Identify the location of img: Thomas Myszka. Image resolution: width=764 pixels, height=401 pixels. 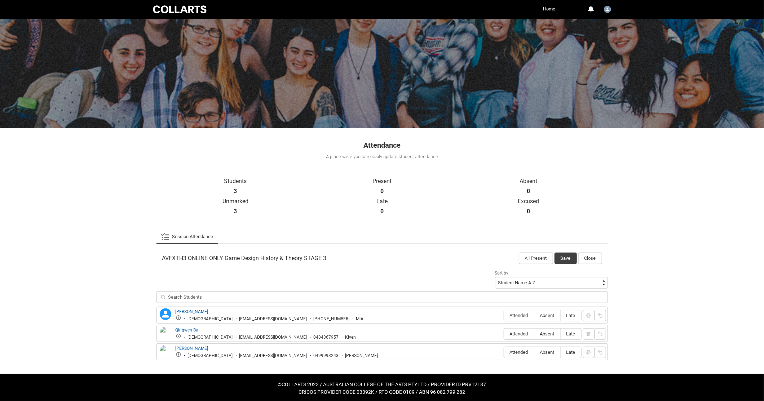
(166, 353).